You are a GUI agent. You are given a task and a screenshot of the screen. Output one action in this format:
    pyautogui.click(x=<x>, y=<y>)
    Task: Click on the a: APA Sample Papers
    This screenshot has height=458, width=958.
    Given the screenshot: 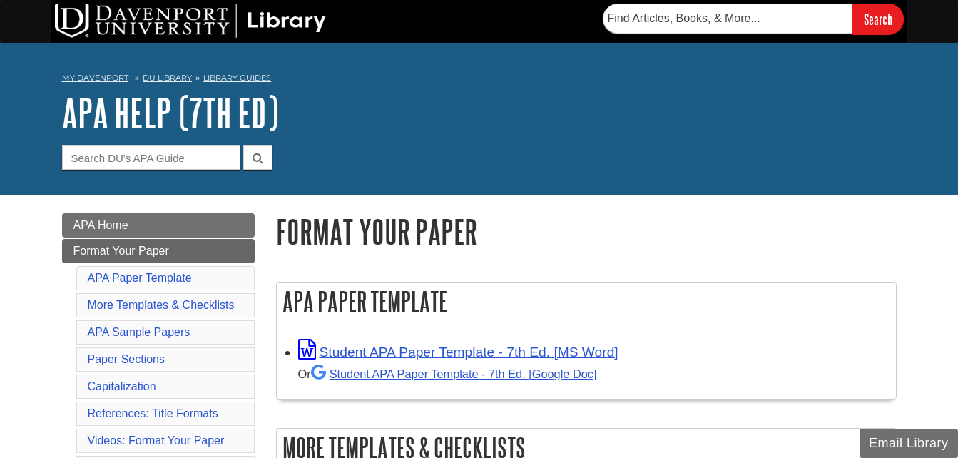 What is the action you would take?
    pyautogui.click(x=139, y=332)
    